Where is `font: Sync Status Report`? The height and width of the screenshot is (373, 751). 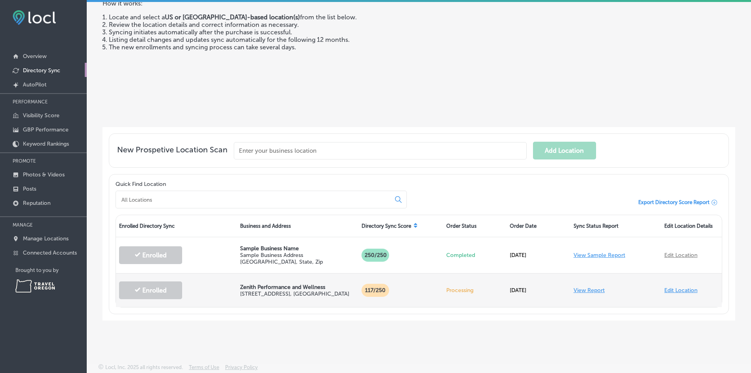
font: Sync Status Report is located at coordinates (596, 226).